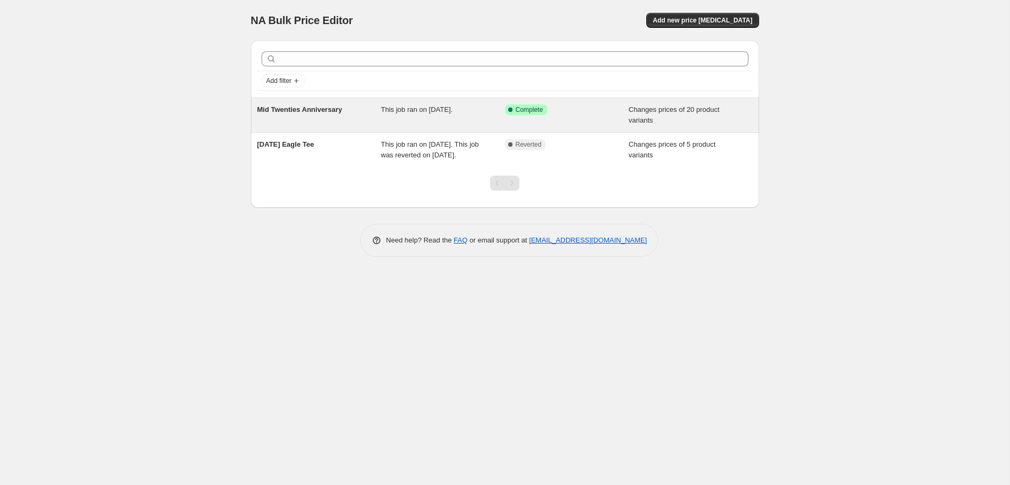 The width and height of the screenshot is (1010, 485). I want to click on button: Add filter, so click(283, 81).